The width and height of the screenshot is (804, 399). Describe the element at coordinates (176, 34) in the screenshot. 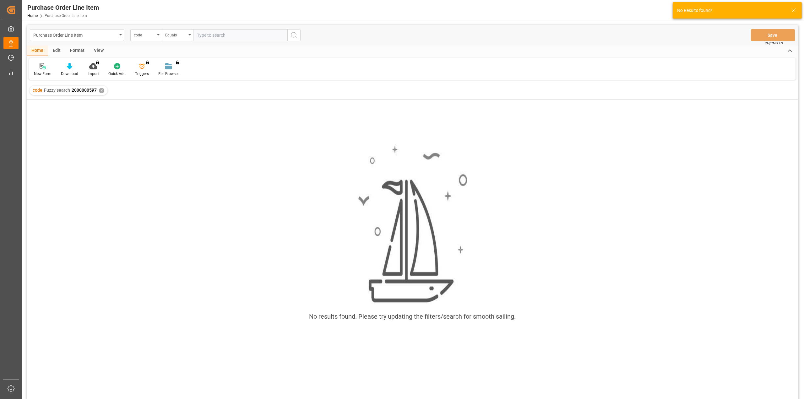

I see `div: Equals` at that location.